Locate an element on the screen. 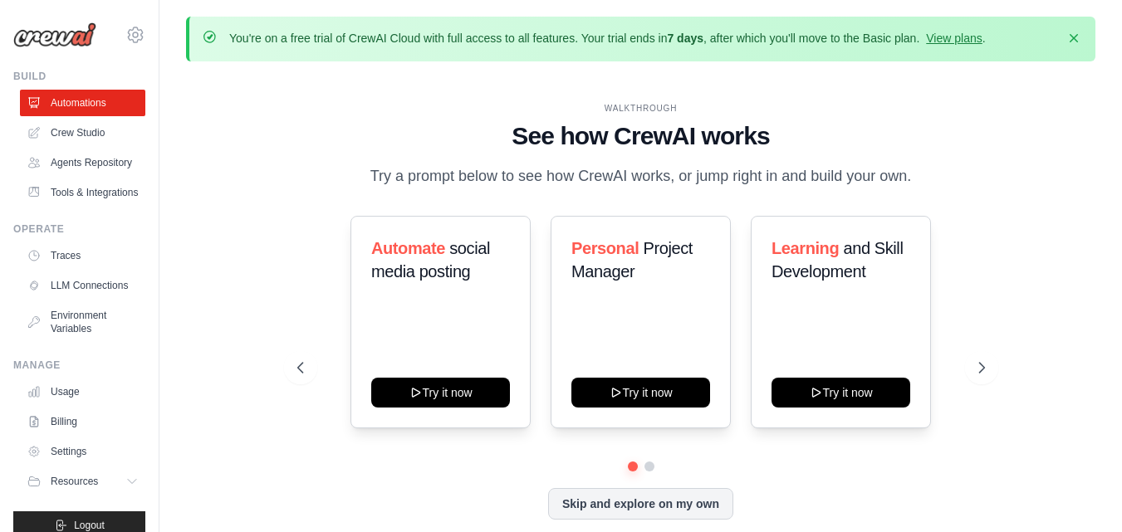 The height and width of the screenshot is (532, 1122). a: Agents Repository is located at coordinates (82, 163).